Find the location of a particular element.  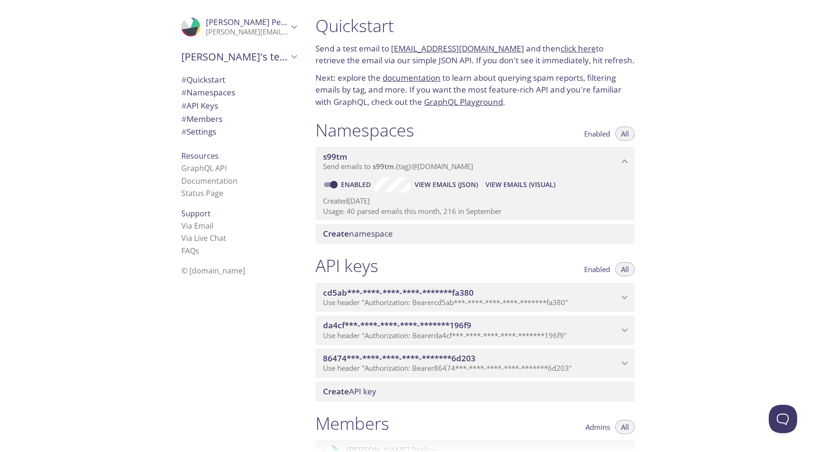

span: API key is located at coordinates (349, 391).